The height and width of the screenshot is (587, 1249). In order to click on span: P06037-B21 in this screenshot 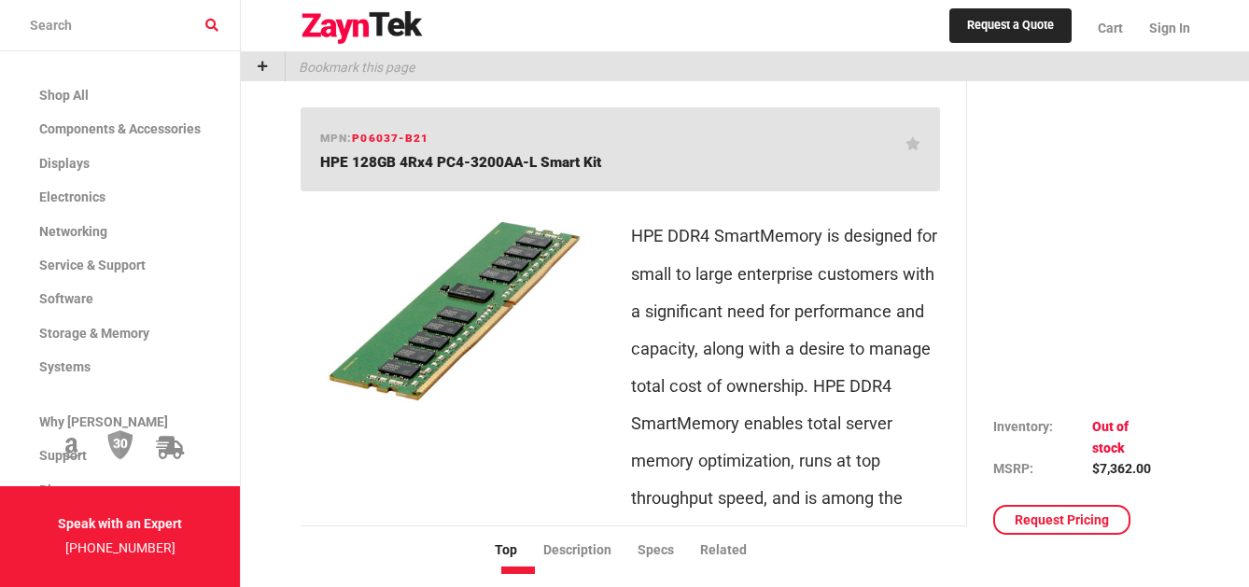, I will do `click(390, 138)`.